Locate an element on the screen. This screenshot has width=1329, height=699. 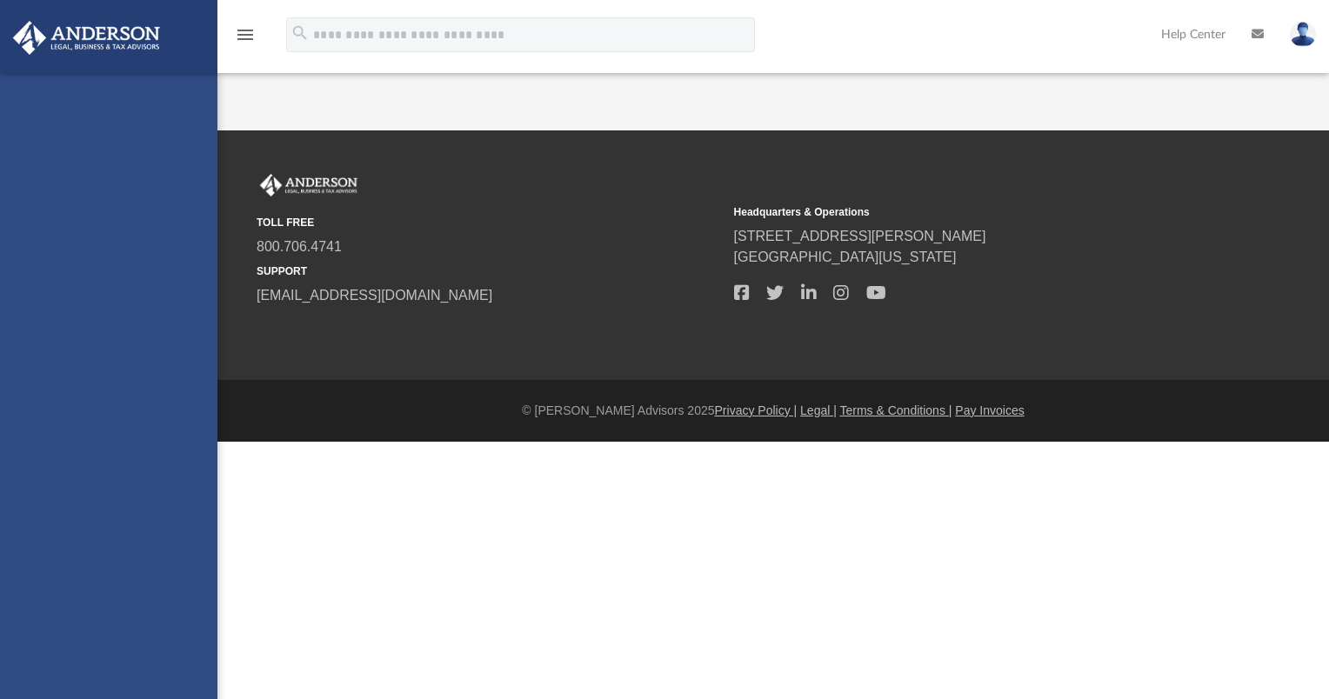
a: Privacy Policy | is located at coordinates (756, 410).